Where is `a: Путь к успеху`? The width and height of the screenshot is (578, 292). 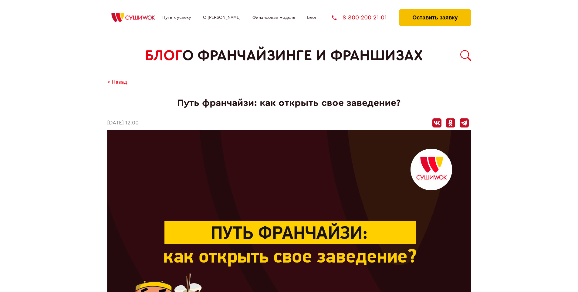 a: Путь к успеху is located at coordinates (176, 18).